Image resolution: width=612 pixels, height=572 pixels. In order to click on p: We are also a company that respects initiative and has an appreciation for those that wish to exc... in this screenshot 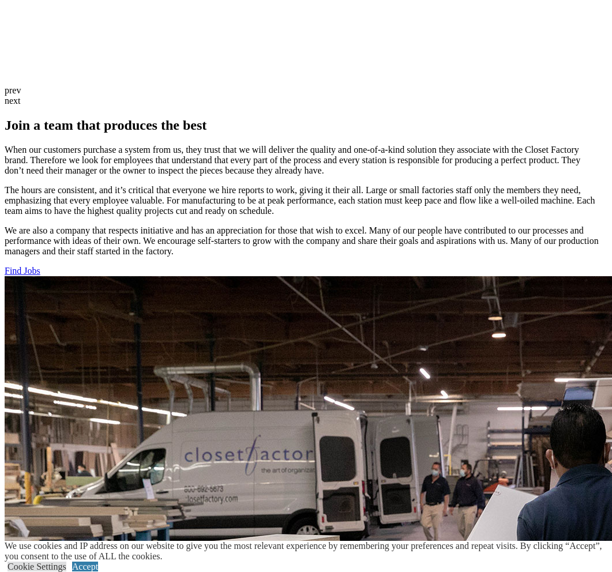, I will do `click(301, 241)`.